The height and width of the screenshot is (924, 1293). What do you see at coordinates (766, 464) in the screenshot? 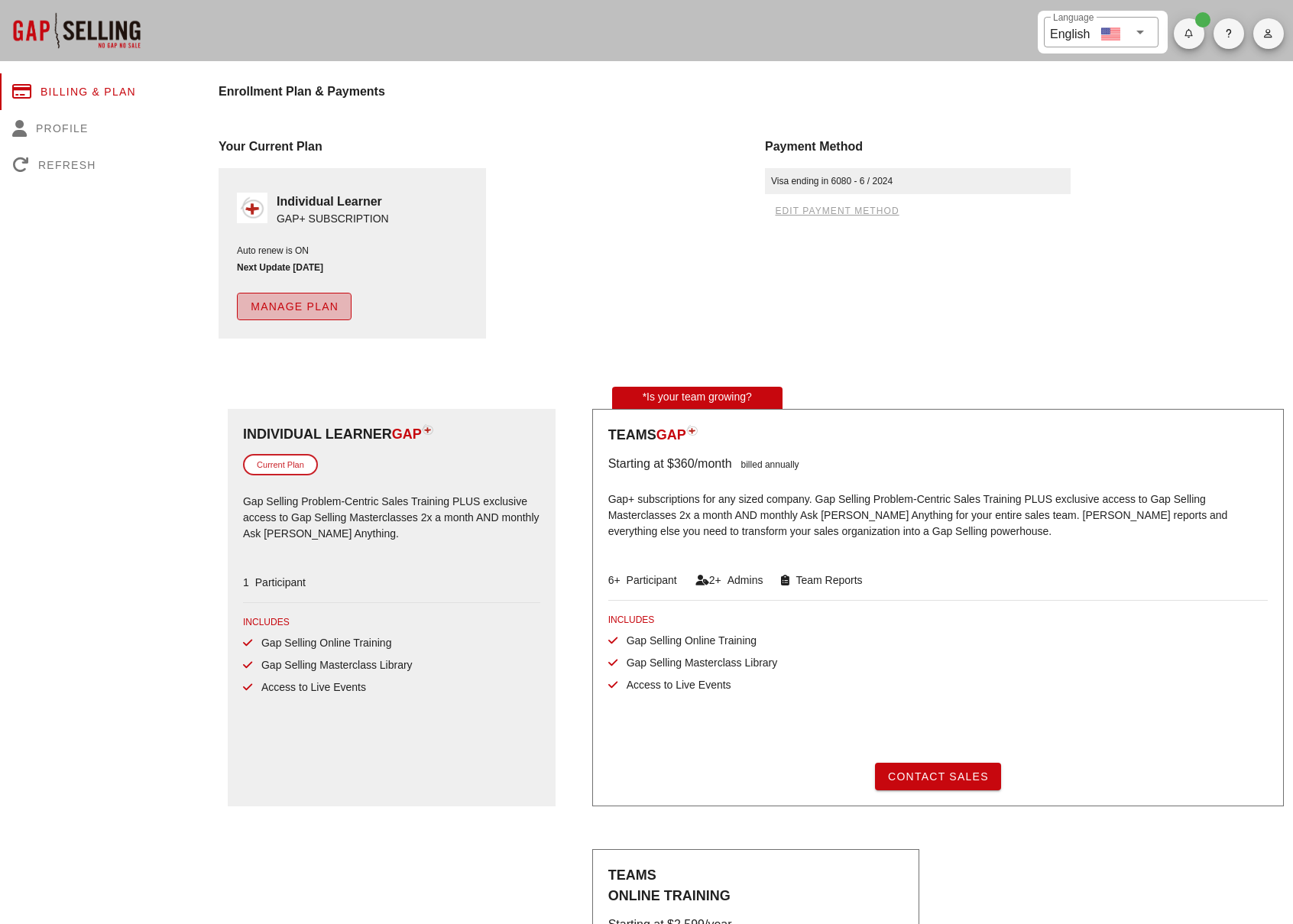
I see `div: billed annually` at bounding box center [766, 464].